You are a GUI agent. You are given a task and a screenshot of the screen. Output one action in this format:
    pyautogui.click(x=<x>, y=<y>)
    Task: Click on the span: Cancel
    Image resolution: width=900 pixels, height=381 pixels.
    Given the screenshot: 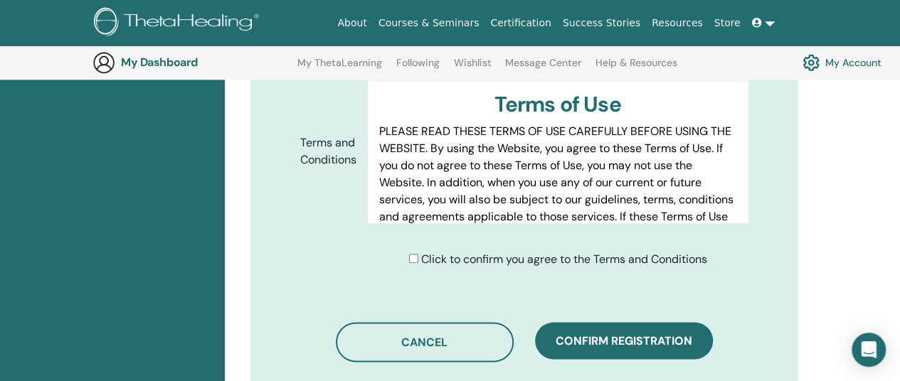 What is the action you would take?
    pyautogui.click(x=424, y=342)
    